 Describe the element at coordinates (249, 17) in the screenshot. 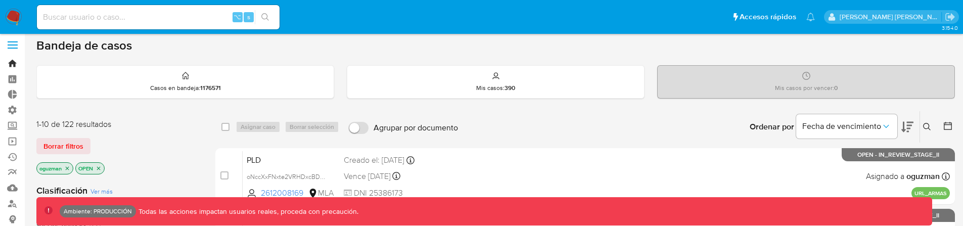

I see `span: s` at that location.